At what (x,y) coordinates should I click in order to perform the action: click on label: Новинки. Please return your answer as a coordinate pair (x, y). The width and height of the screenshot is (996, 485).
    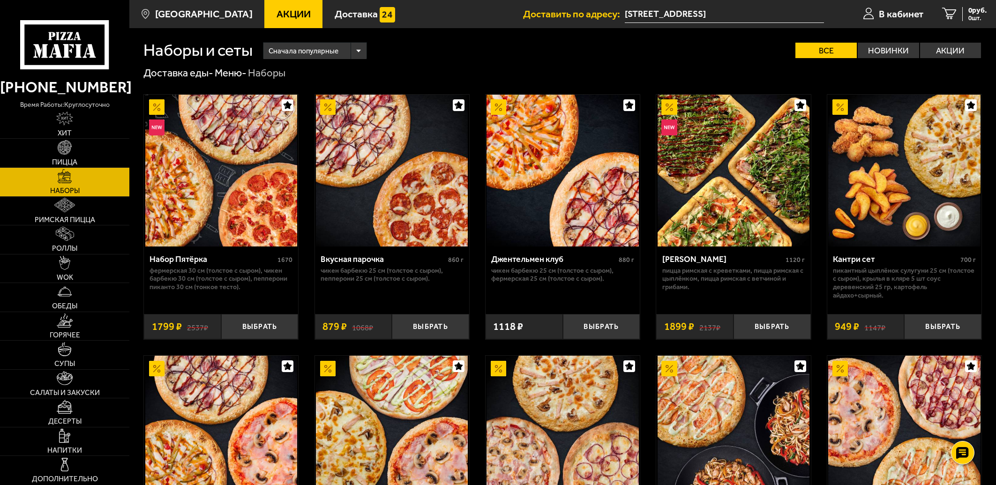
    Looking at the image, I should click on (889, 51).